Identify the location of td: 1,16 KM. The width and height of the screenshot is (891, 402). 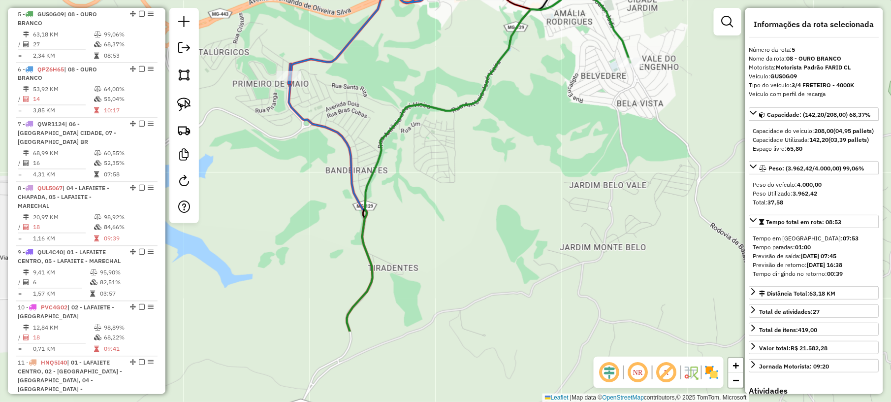
(63, 239).